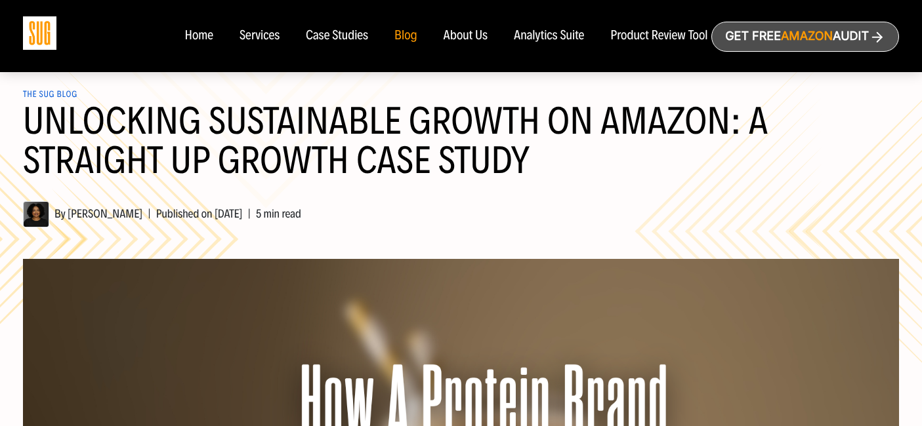 This screenshot has height=426, width=922. I want to click on div: Services, so click(259, 36).